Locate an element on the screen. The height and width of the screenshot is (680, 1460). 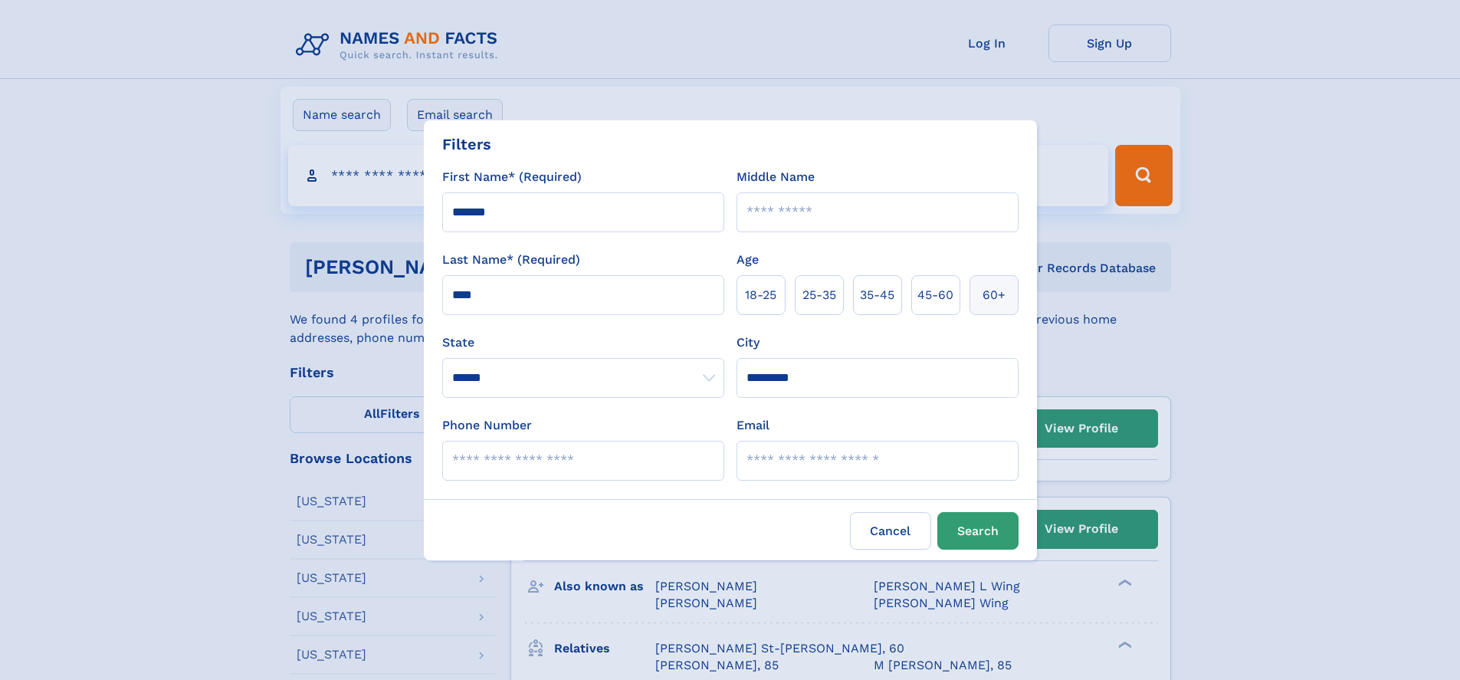
label: Middle Name is located at coordinates (776, 177).